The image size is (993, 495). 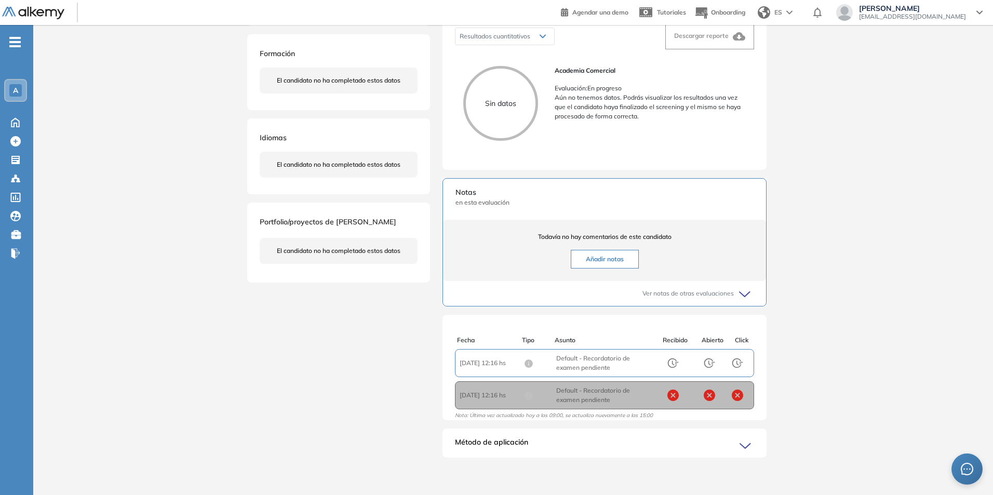 I want to click on span: Ver notas de otras evaluaciones, so click(x=688, y=293).